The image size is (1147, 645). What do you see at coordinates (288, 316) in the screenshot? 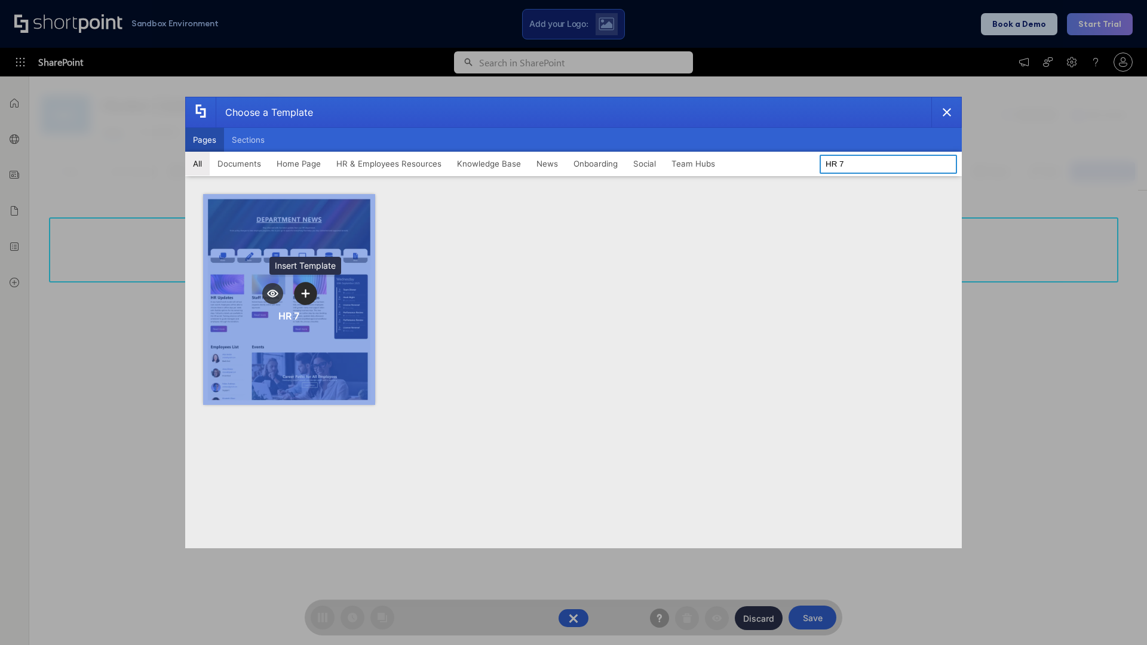
I see `div: HR 7` at bounding box center [288, 316].